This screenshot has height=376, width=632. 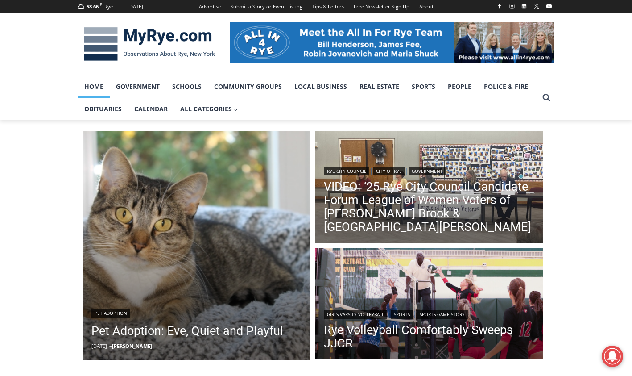 I want to click on a: Police & Fire, so click(x=506, y=87).